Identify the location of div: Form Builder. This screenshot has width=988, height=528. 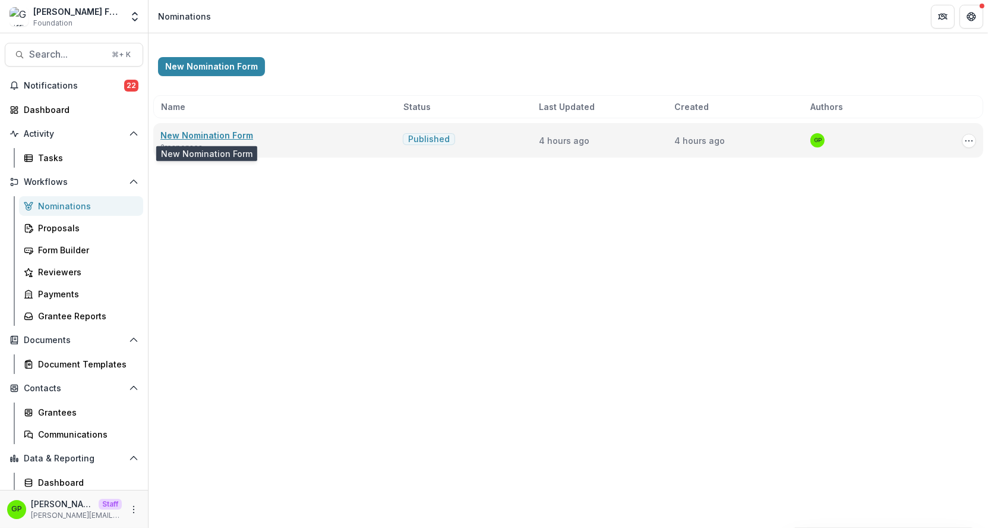
(86, 250).